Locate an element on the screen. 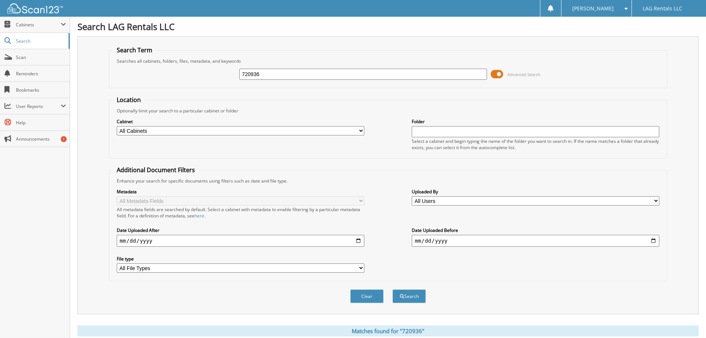 The width and height of the screenshot is (706, 338). label: Folder is located at coordinates (535, 121).